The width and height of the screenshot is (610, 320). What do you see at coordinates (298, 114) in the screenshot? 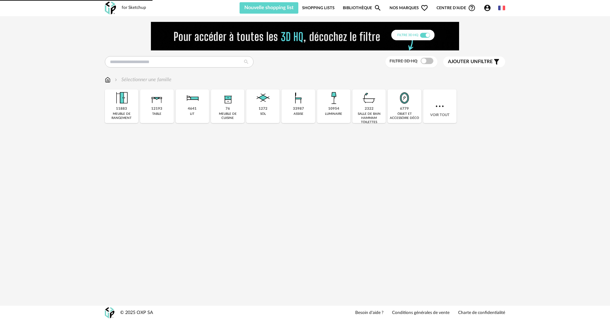
I see `div: assise` at bounding box center [298, 114].